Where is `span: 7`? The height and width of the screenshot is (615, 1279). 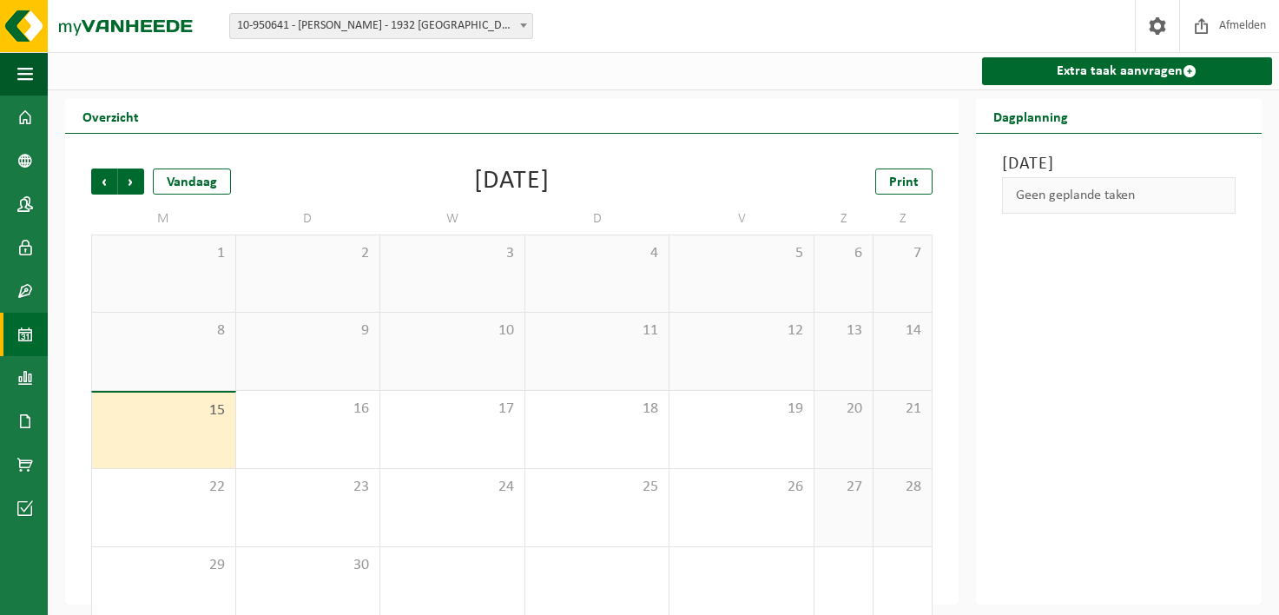
span: 7 is located at coordinates (902, 254).